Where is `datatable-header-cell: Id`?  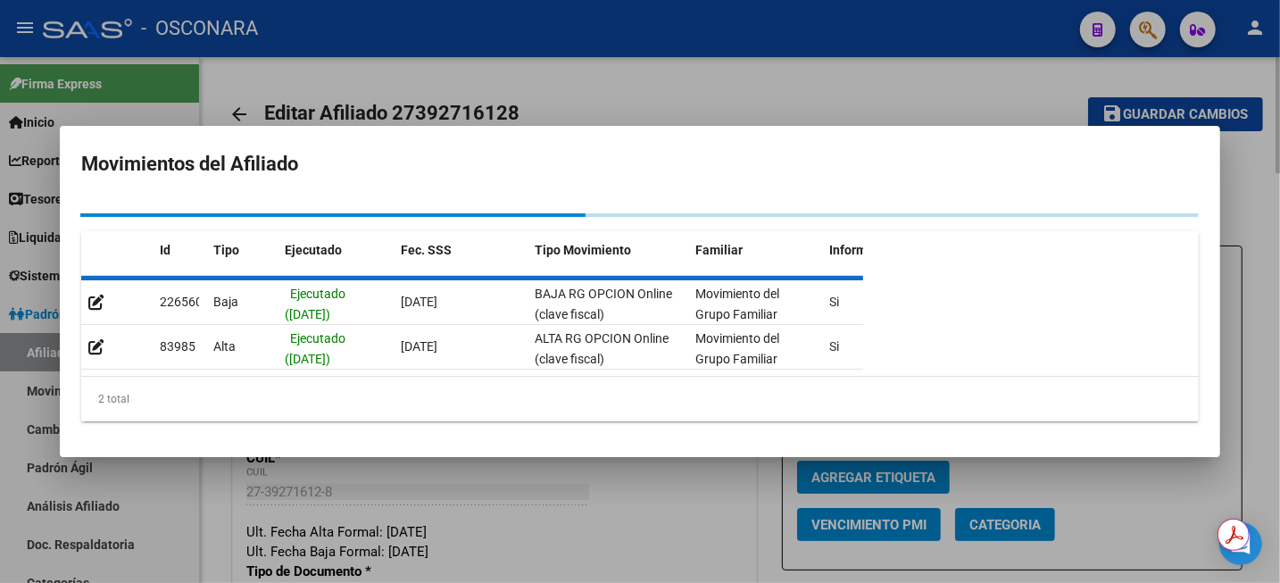
datatable-header-cell: Id is located at coordinates (179, 250).